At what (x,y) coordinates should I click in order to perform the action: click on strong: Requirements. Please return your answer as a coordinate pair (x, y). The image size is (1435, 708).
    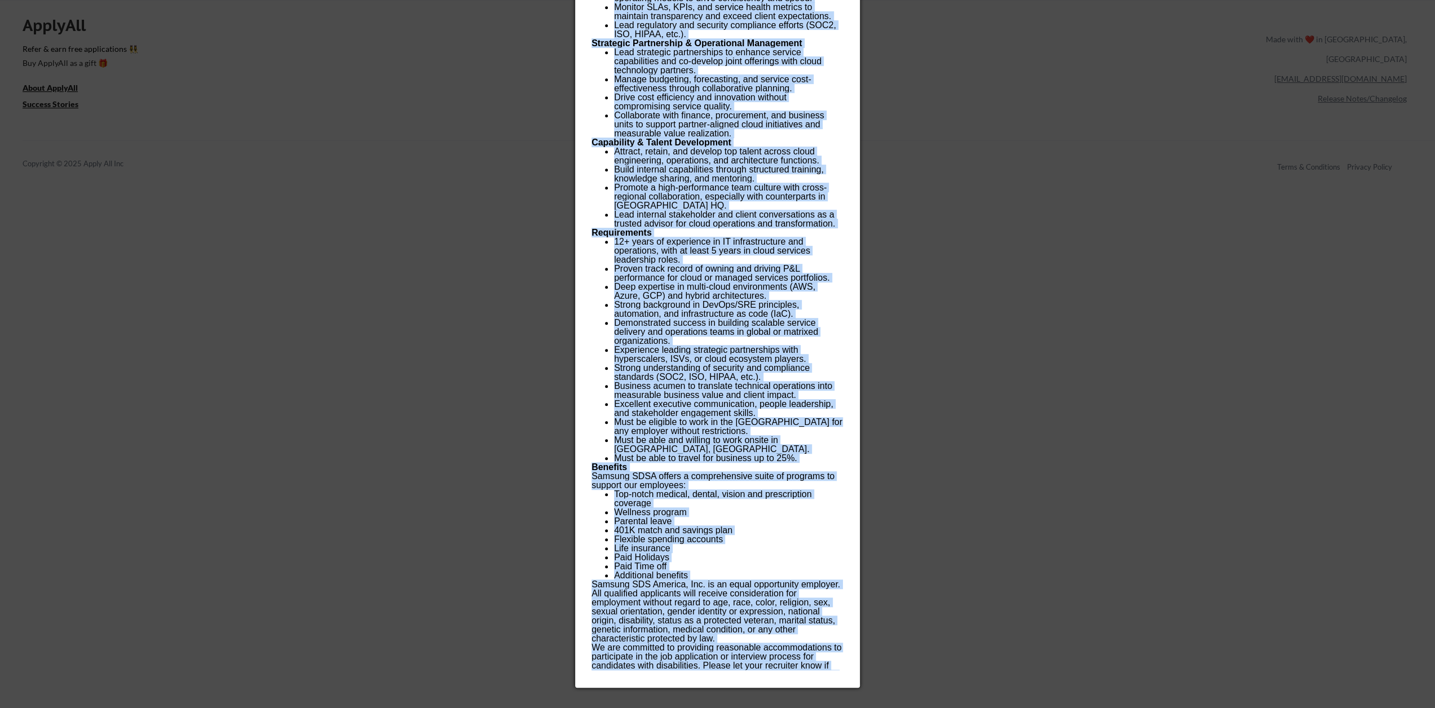
    Looking at the image, I should click on (621, 232).